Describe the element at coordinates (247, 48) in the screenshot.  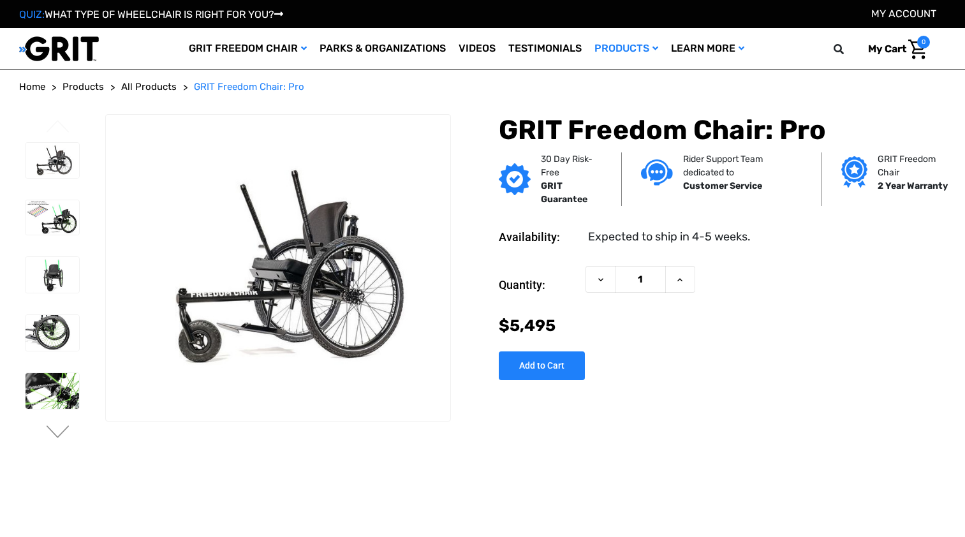
I see `a: GRIT Freedom Chair` at that location.